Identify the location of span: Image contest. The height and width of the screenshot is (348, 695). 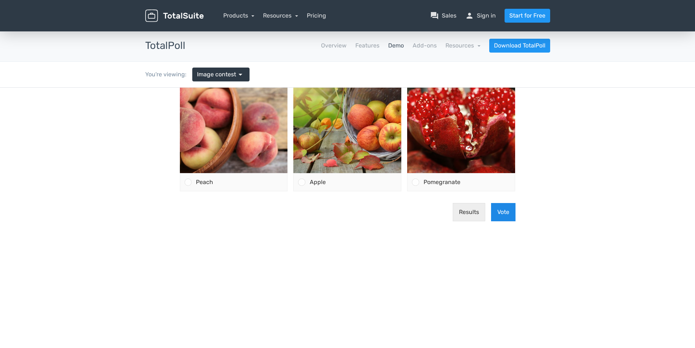
(216, 74).